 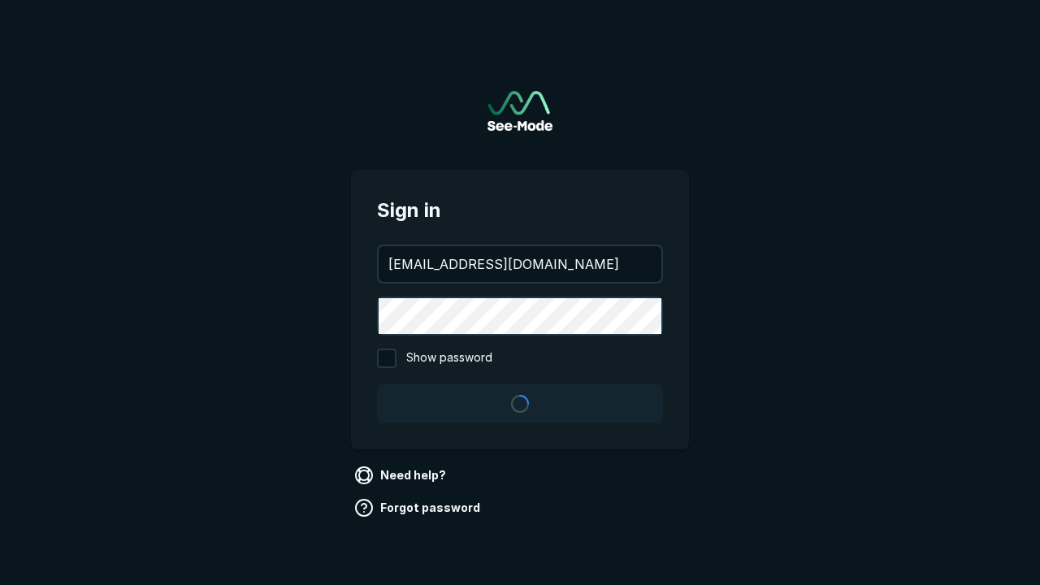 What do you see at coordinates (520, 111) in the screenshot?
I see `a: Go to sign in` at bounding box center [520, 111].